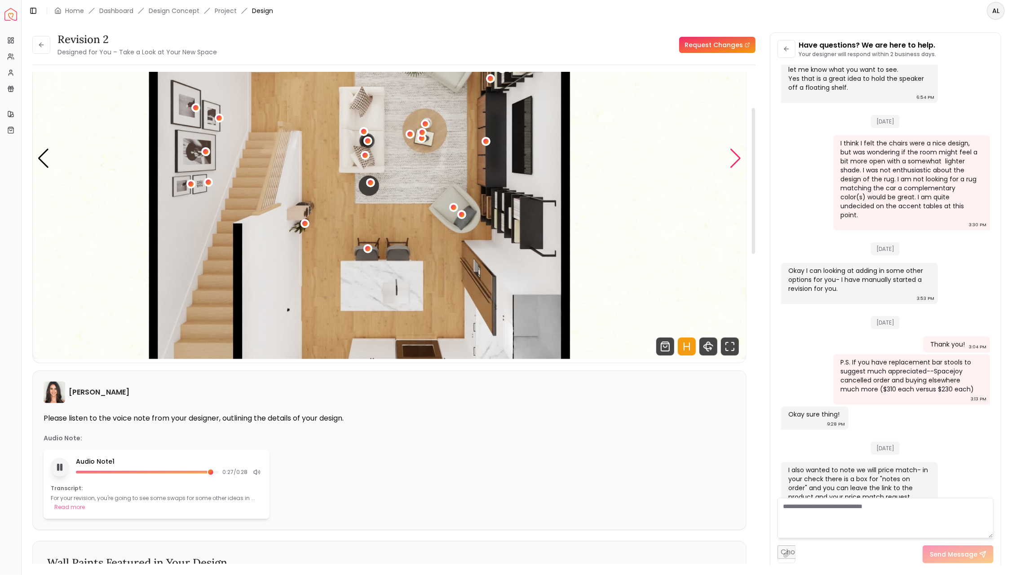 This screenshot has width=1012, height=575. I want to click on div: Next slide, so click(735, 159).